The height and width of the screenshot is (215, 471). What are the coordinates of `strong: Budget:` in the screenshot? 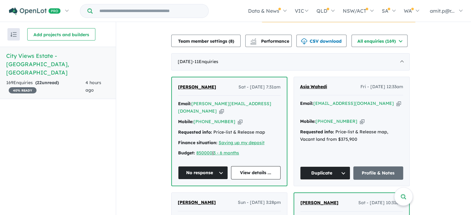 It's located at (186, 153).